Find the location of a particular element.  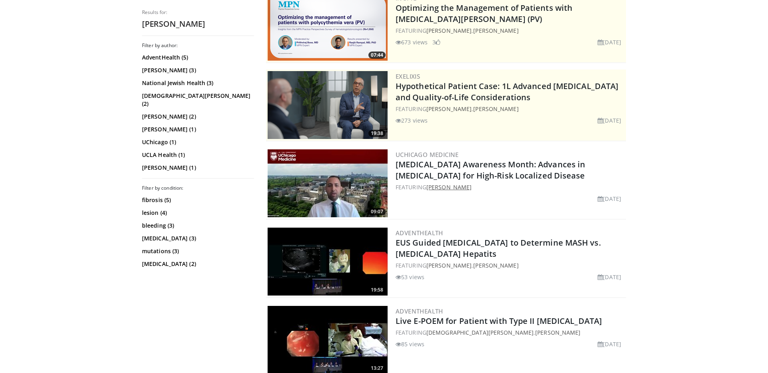

img: f1f023a9-a474-4de8-84b7-c55bc6abca14.300x170_q85_crop-smart_upscale.jpg is located at coordinates (327, 184).